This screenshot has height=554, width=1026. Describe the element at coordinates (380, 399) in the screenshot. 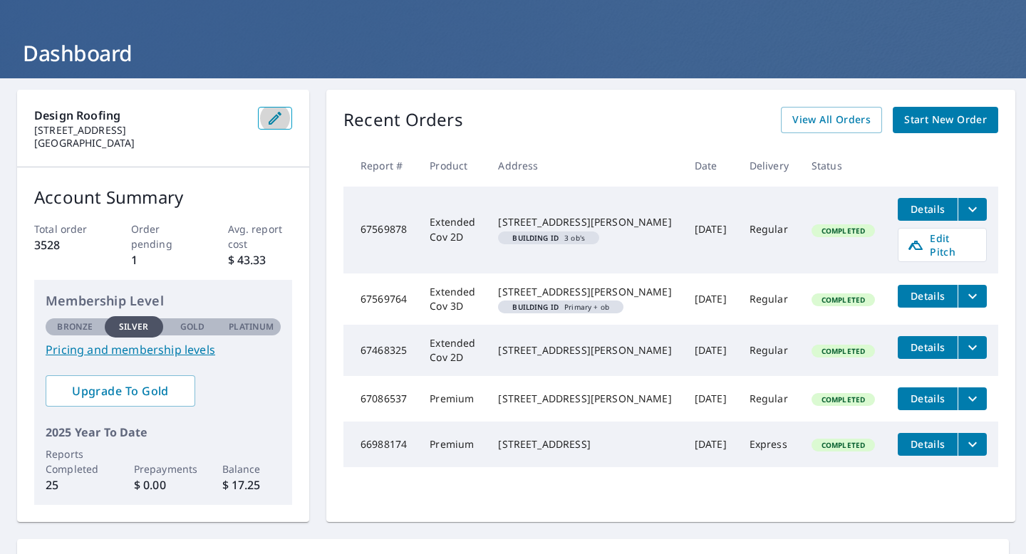

I see `td: 67086537` at that location.